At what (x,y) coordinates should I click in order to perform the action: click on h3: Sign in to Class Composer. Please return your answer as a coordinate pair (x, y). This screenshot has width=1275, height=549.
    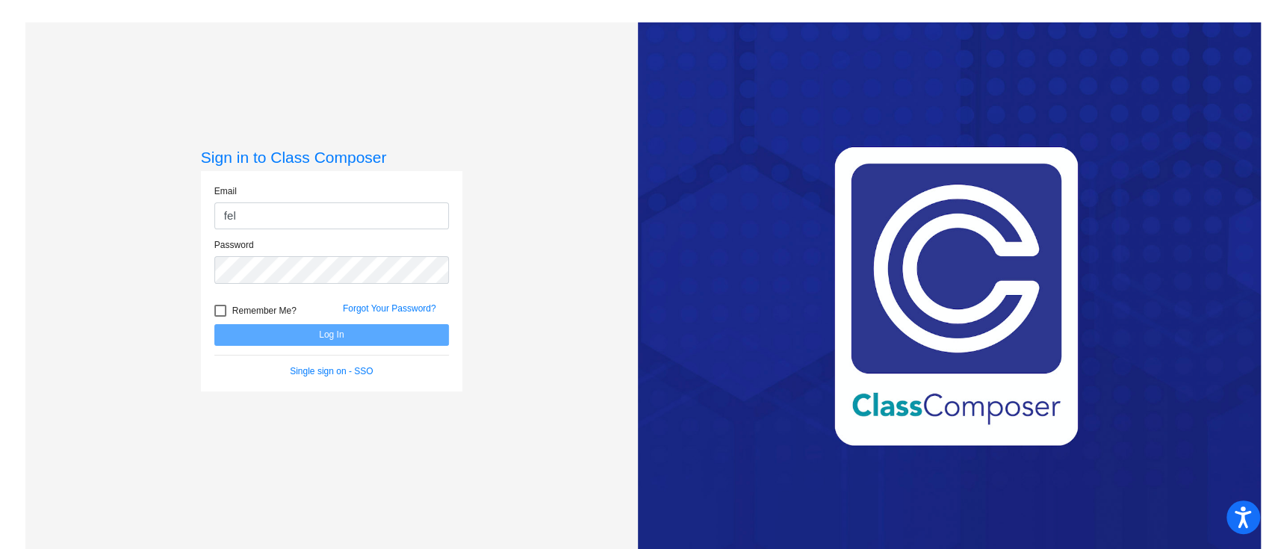
    Looking at the image, I should click on (332, 157).